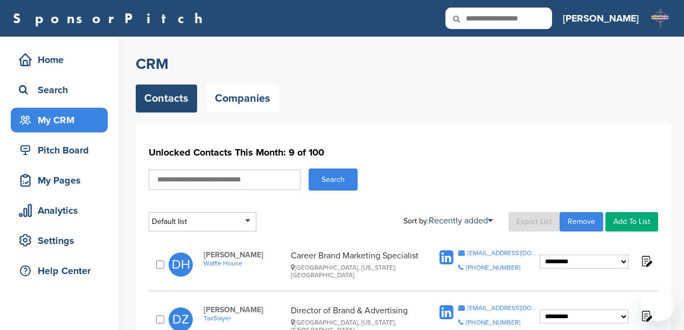 This screenshot has width=684, height=330. What do you see at coordinates (59, 180) in the screenshot?
I see `a: My Pages` at bounding box center [59, 180].